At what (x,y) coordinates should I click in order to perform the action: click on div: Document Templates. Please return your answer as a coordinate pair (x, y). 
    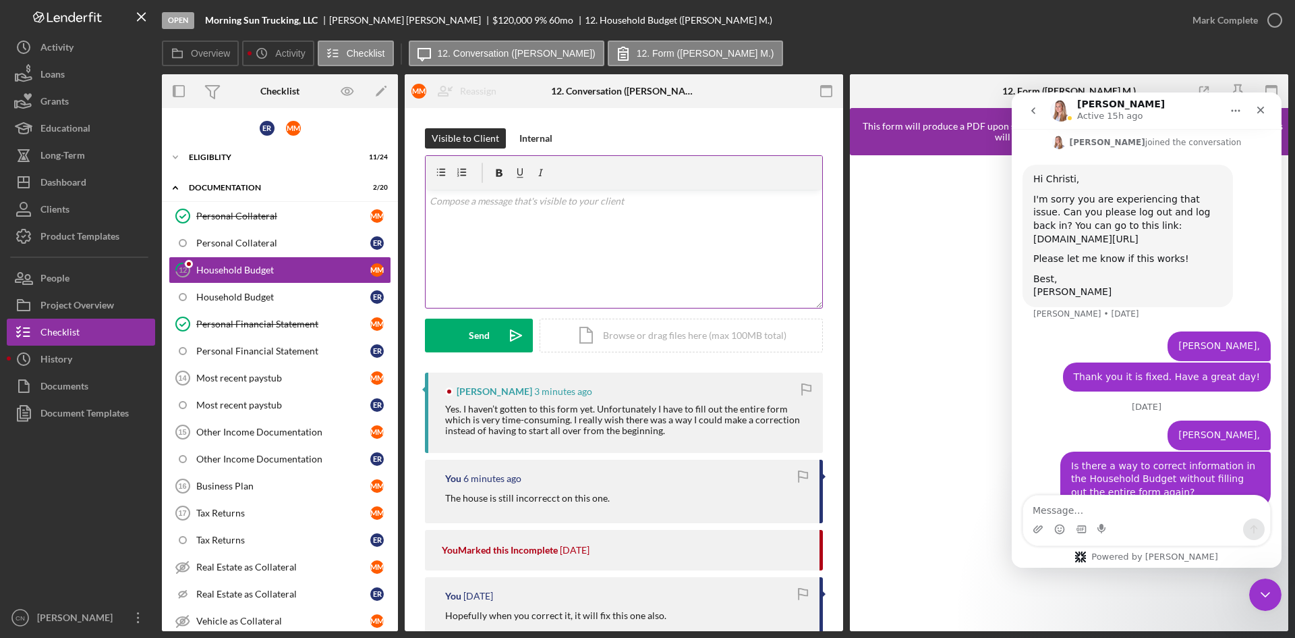
    Looking at the image, I should click on (84, 414).